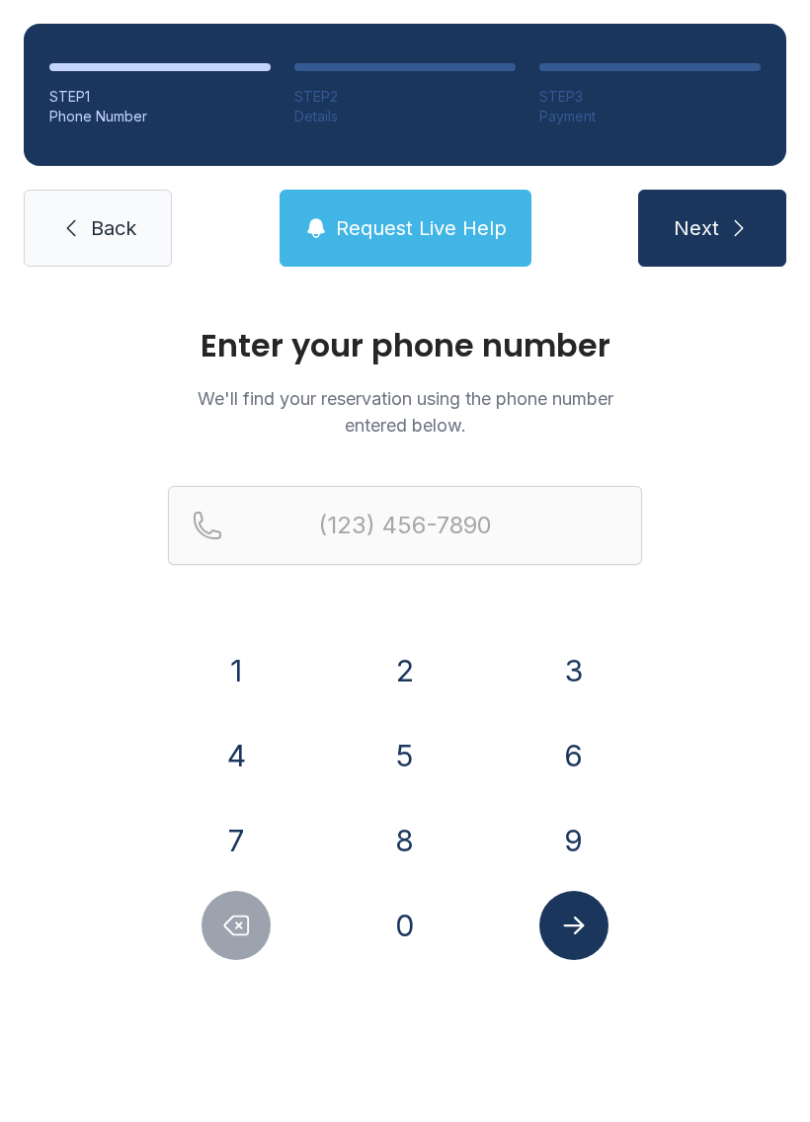 The image size is (810, 1122). Describe the element at coordinates (697, 228) in the screenshot. I see `span: Next` at that location.